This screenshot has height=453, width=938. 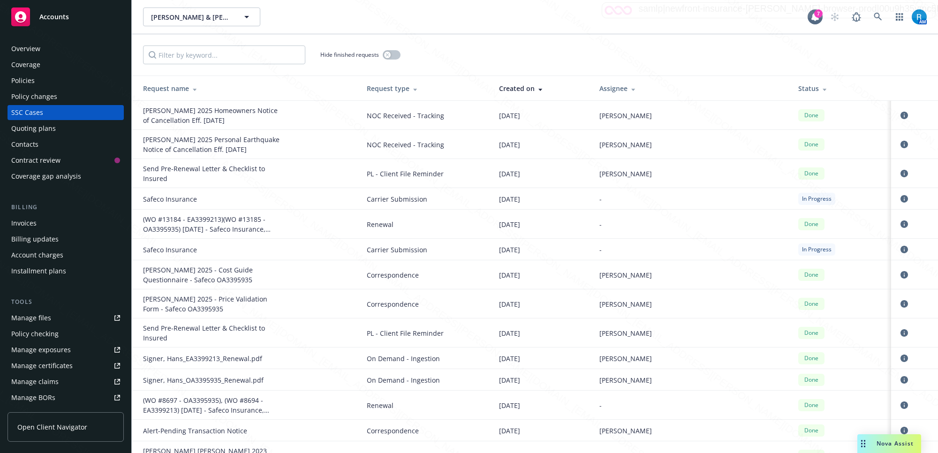 What do you see at coordinates (213, 275) in the screenshot?
I see `div: Signer Glori 2025 - Cost Guide Questionnaire - Safeco OA3395935` at bounding box center [213, 275].